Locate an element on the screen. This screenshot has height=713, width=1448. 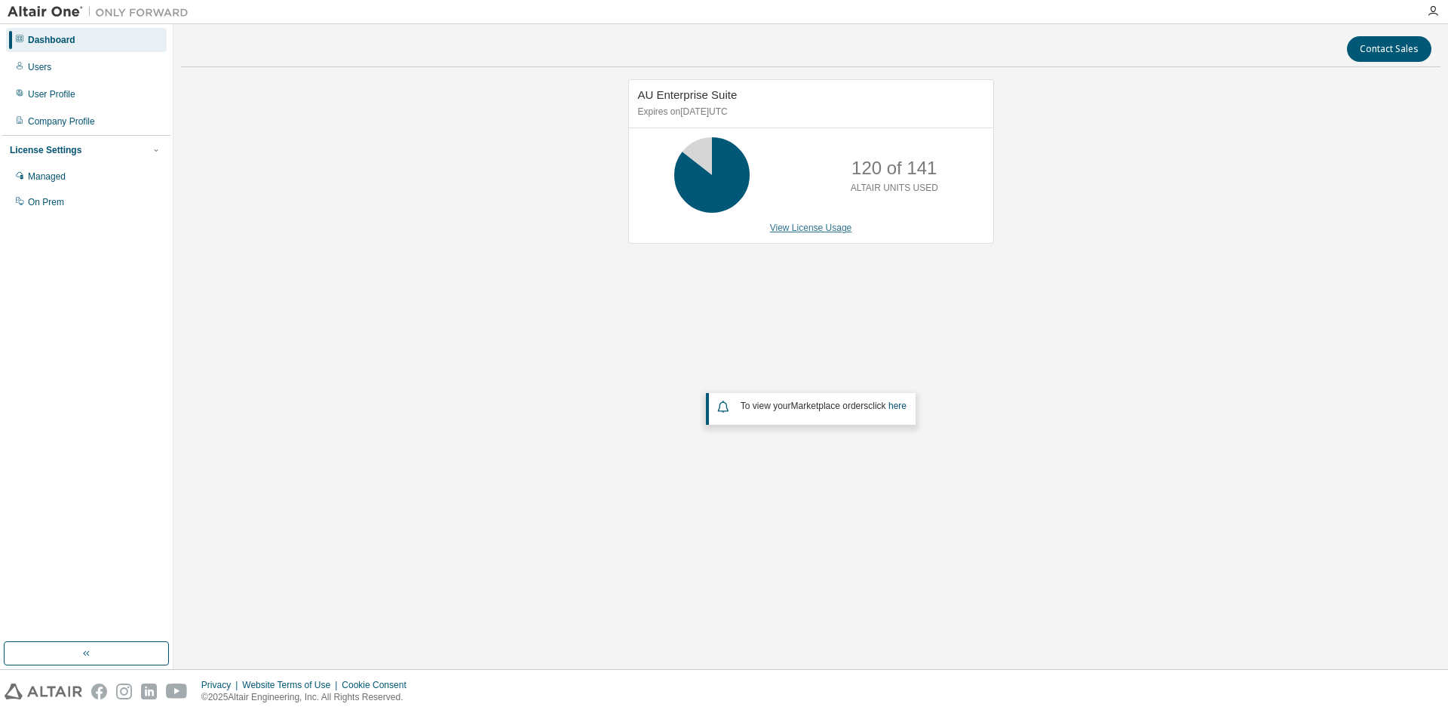
div: Privacy is located at coordinates (222, 685).